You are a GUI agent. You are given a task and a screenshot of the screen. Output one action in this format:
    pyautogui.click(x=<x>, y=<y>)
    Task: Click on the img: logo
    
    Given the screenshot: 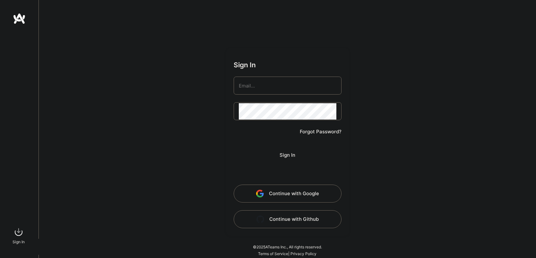 What is the action you would take?
    pyautogui.click(x=19, y=19)
    